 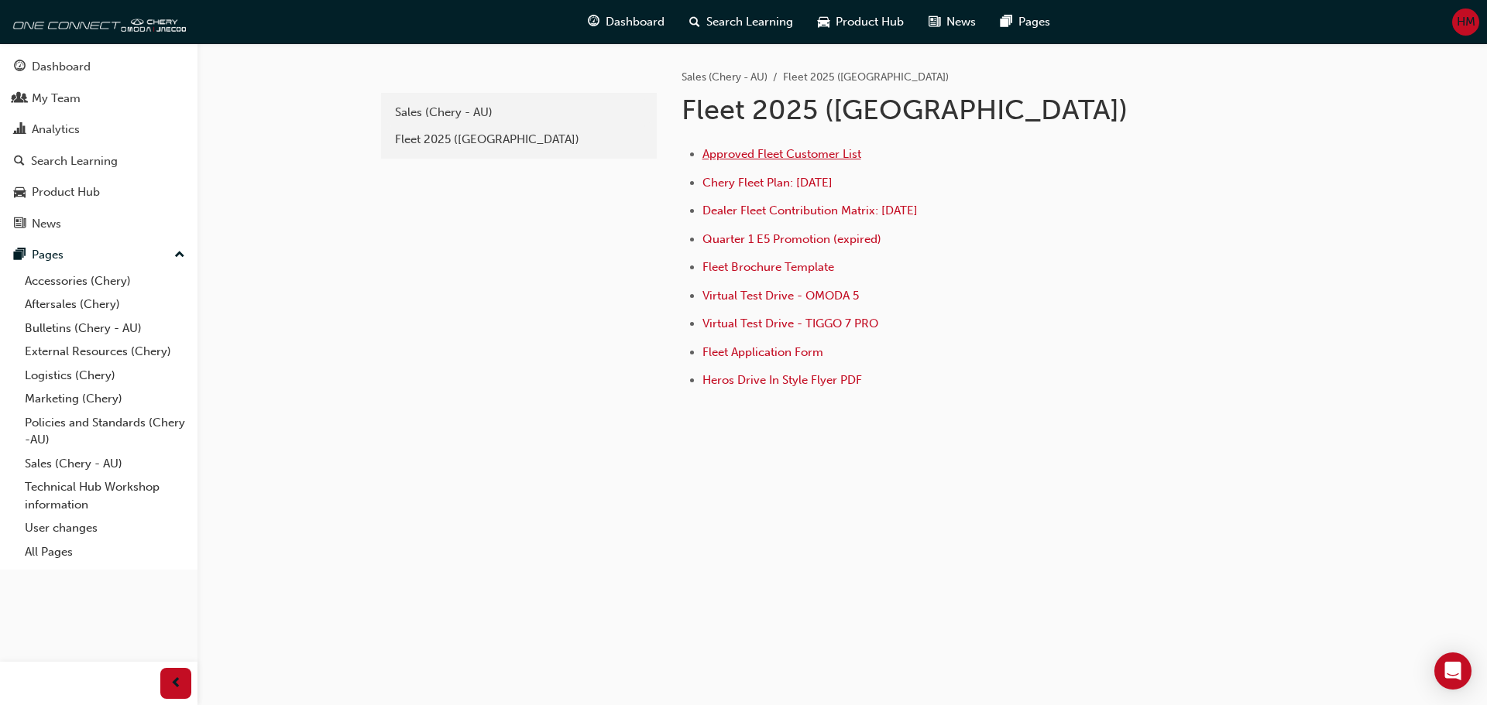 What do you see at coordinates (98, 255) in the screenshot?
I see `button: Pages` at bounding box center [98, 255].